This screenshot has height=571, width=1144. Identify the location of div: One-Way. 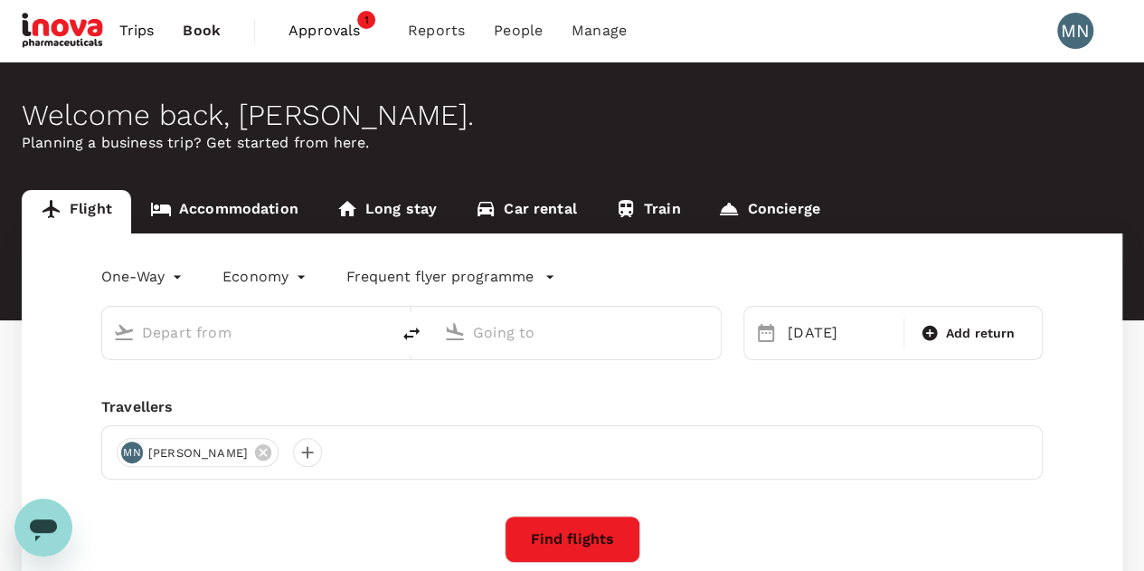
(144, 277).